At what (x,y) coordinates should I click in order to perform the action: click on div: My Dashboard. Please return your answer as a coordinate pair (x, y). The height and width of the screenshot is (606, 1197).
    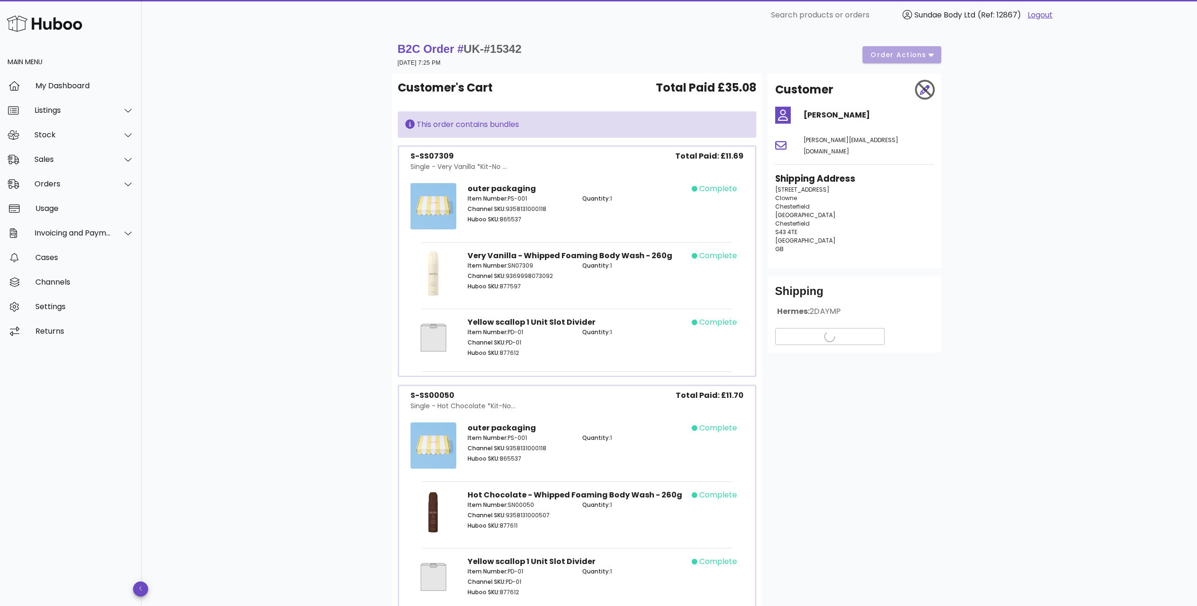
    Looking at the image, I should click on (84, 85).